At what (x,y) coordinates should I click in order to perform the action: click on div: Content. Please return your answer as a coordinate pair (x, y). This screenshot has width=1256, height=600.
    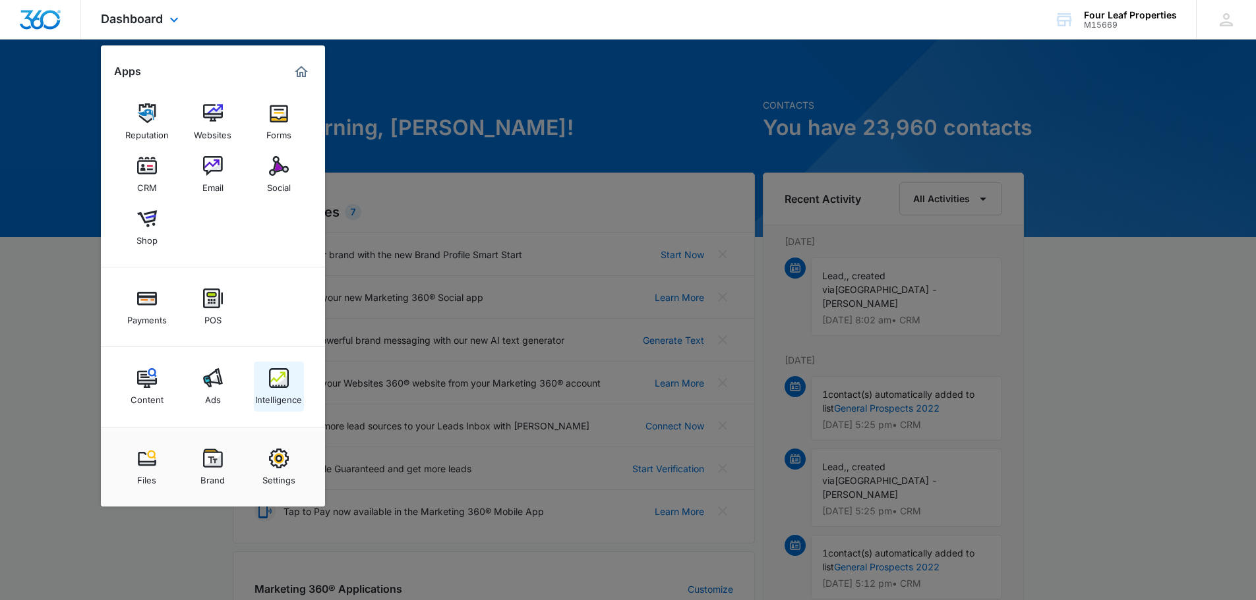
    Looking at the image, I should click on (147, 397).